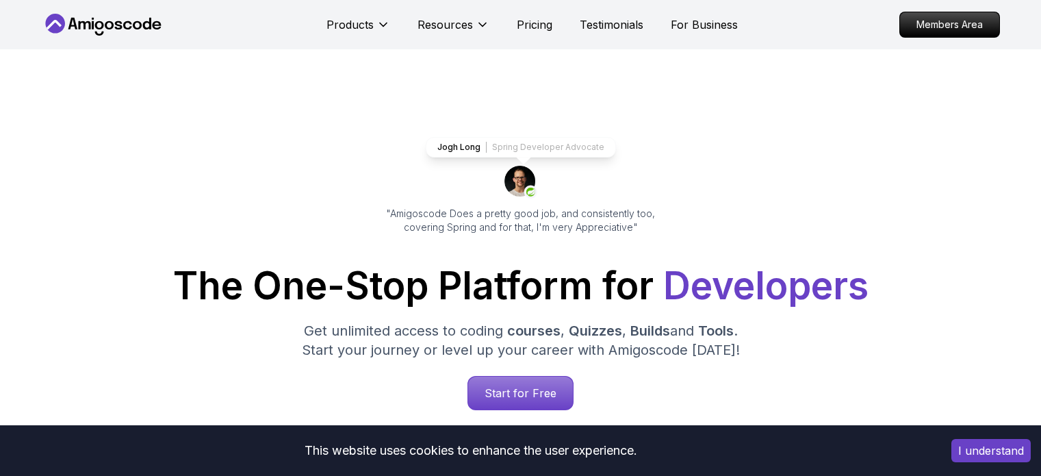 This screenshot has width=1041, height=476. What do you see at coordinates (520, 393) in the screenshot?
I see `p: Start for Free` at bounding box center [520, 393].